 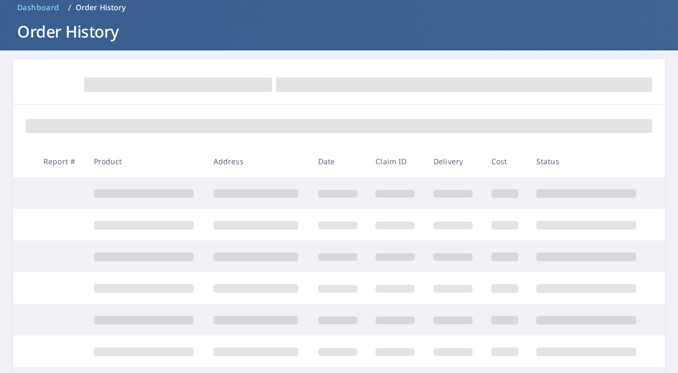 I want to click on th: Report #, so click(x=60, y=161).